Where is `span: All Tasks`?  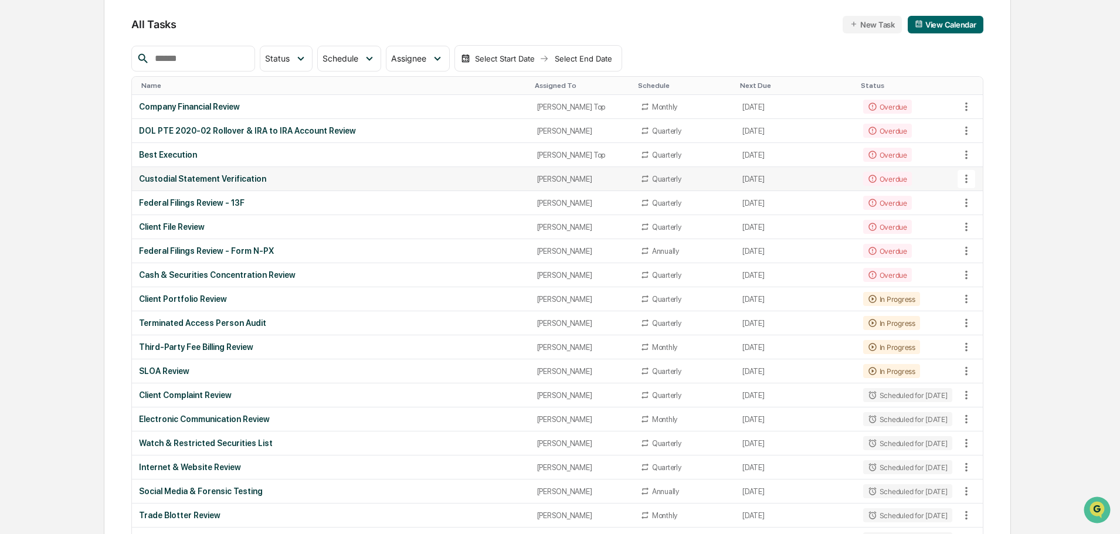 span: All Tasks is located at coordinates (154, 24).